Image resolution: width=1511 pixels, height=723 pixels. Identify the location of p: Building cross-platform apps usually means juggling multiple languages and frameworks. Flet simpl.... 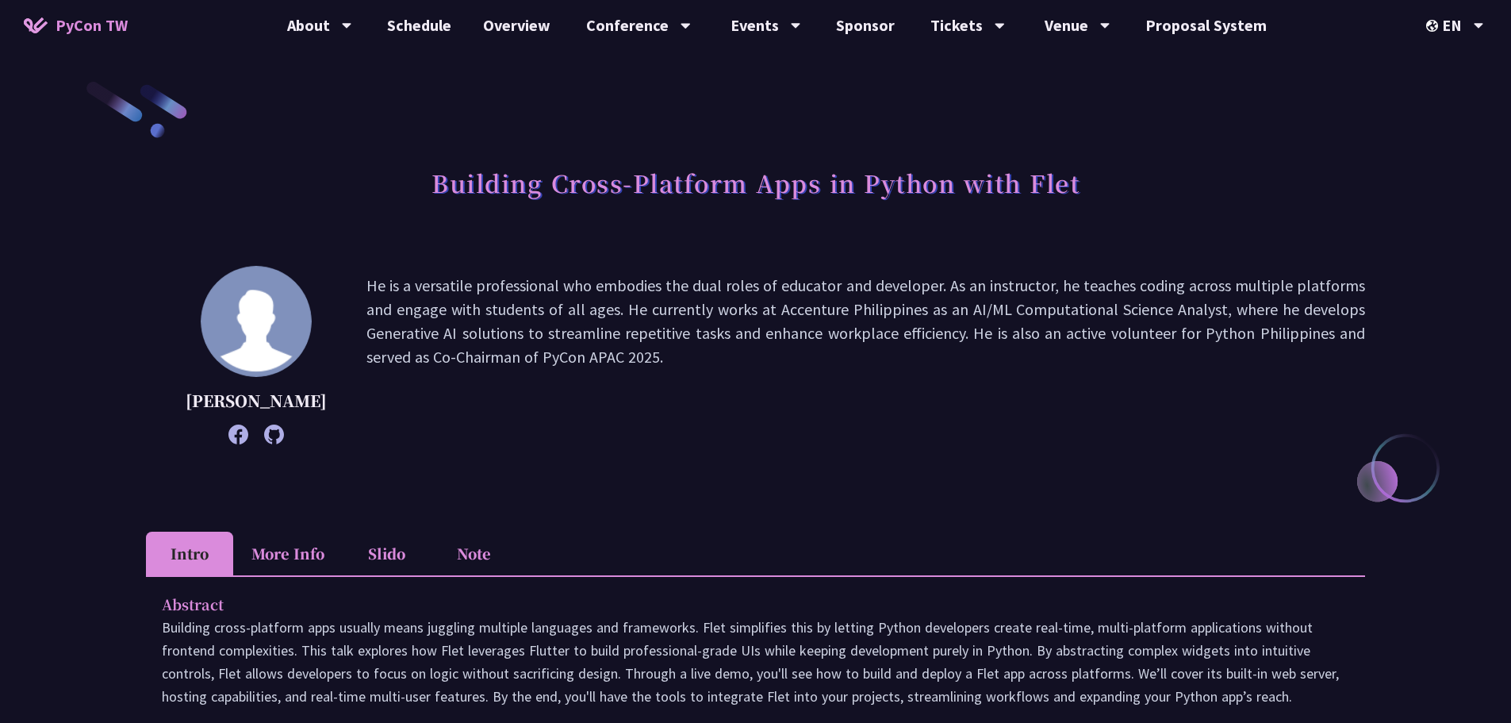
(755, 661).